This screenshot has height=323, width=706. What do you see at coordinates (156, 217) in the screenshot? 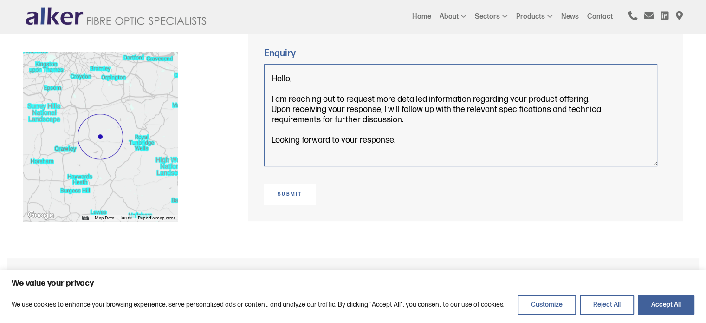
I see `a: Report a map error` at bounding box center [156, 217].